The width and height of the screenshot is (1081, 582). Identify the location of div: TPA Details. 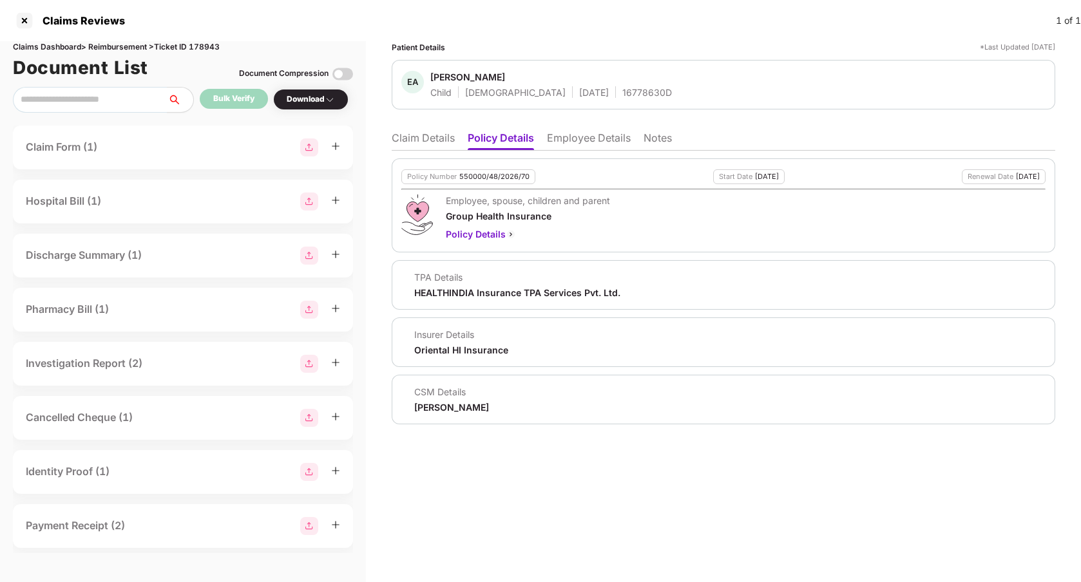
(517, 277).